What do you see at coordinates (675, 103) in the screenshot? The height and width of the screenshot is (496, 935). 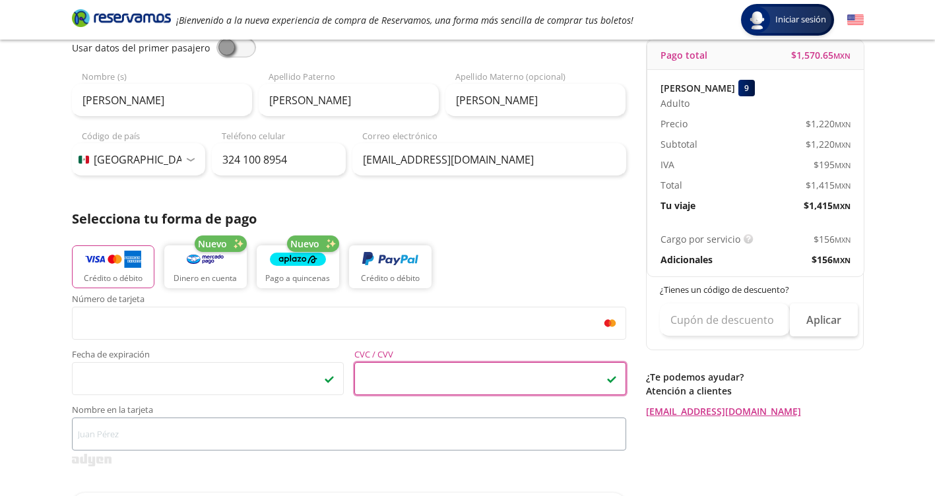 I see `span: Adulto` at bounding box center [675, 103].